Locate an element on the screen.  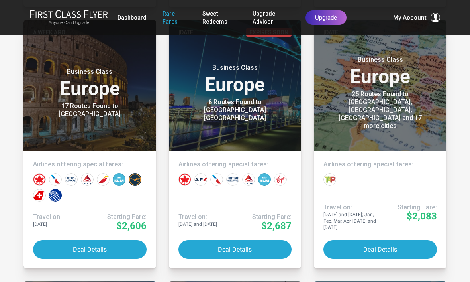
img: First Class Flyer is located at coordinates (69, 14).